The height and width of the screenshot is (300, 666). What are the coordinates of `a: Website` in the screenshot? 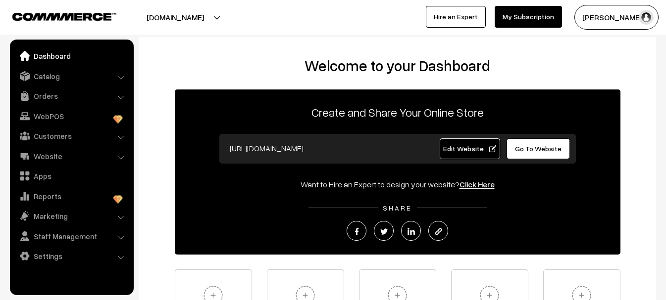 It's located at (71, 156).